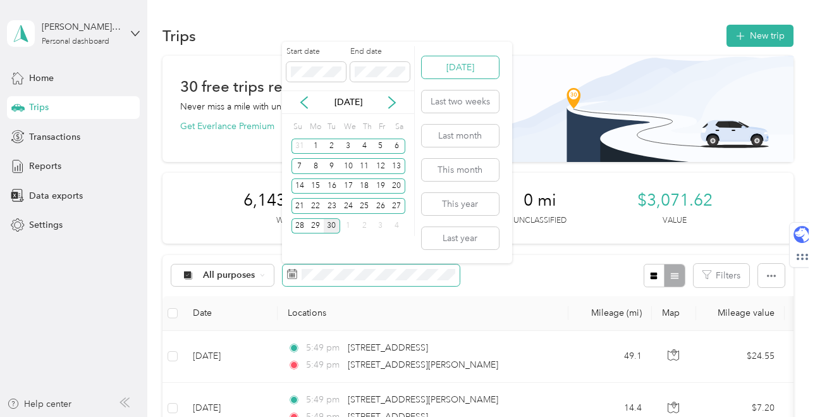 The width and height of the screenshot is (815, 417). I want to click on div: 6, so click(397, 146).